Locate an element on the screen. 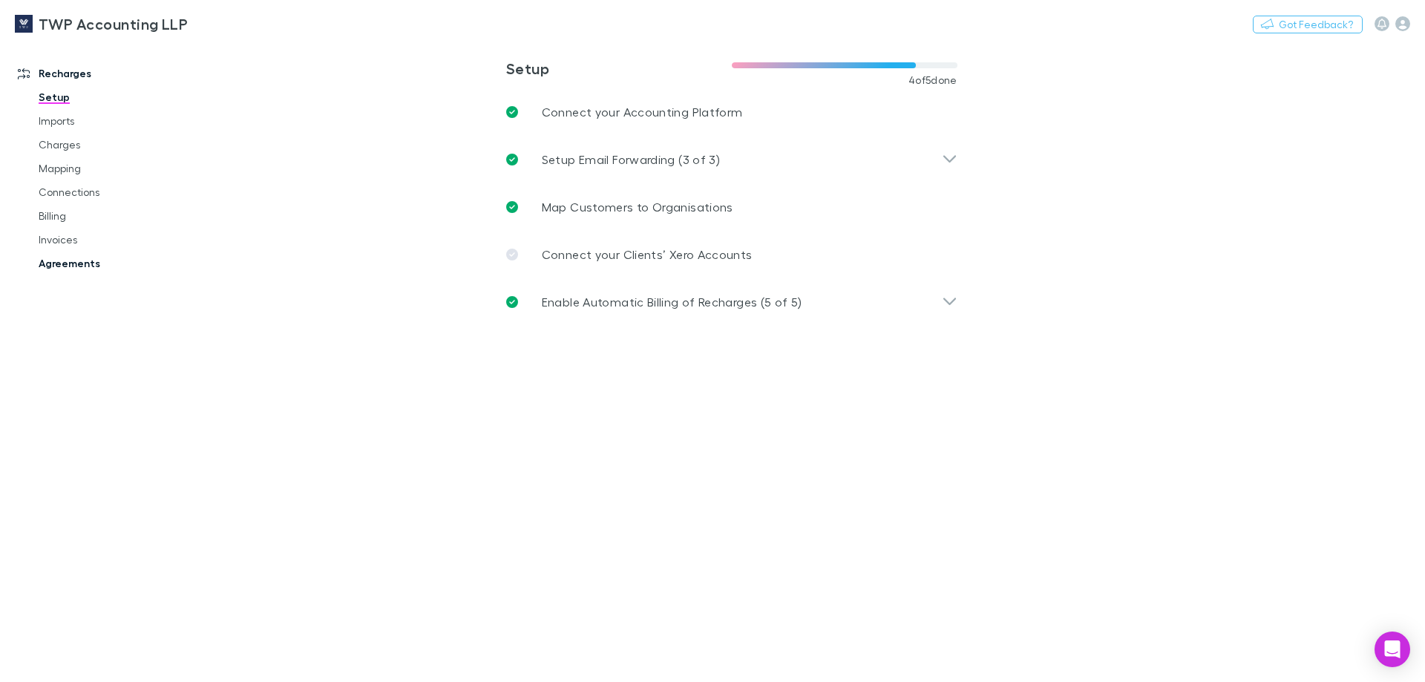  a: Recharges is located at coordinates (102, 73).